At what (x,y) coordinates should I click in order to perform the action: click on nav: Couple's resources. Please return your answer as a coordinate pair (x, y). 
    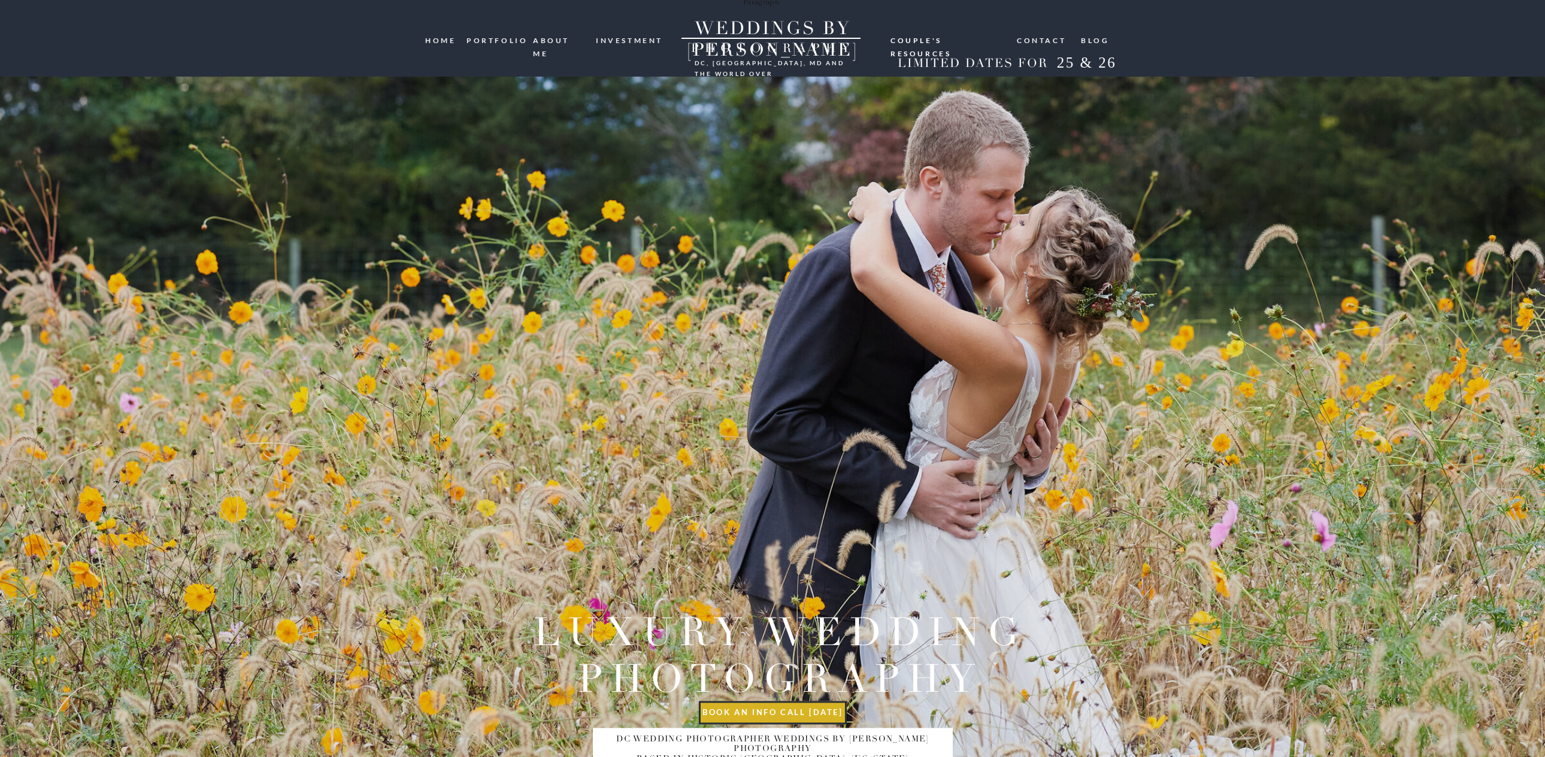
    Looking at the image, I should click on (948, 39).